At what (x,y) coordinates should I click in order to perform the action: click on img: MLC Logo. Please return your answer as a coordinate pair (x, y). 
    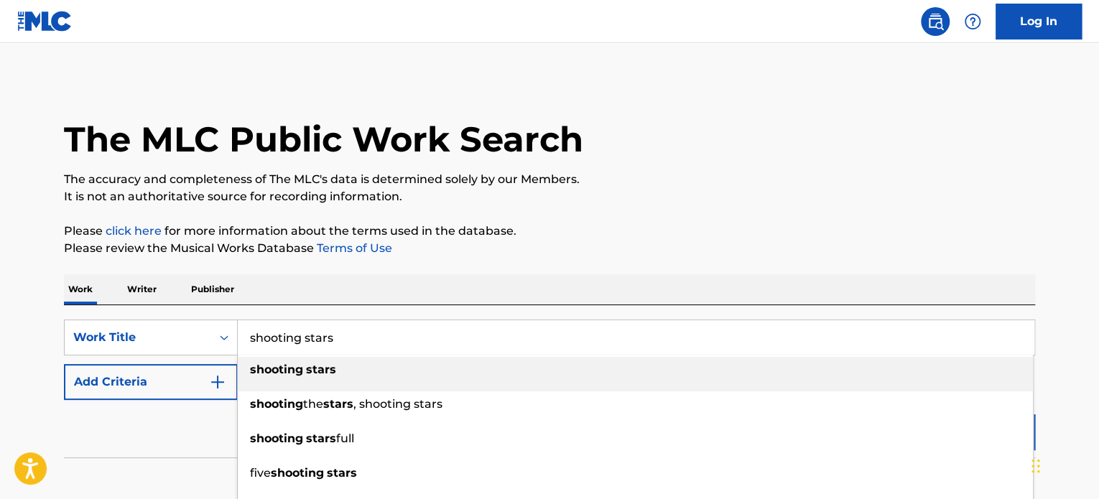
    Looking at the image, I should click on (45, 21).